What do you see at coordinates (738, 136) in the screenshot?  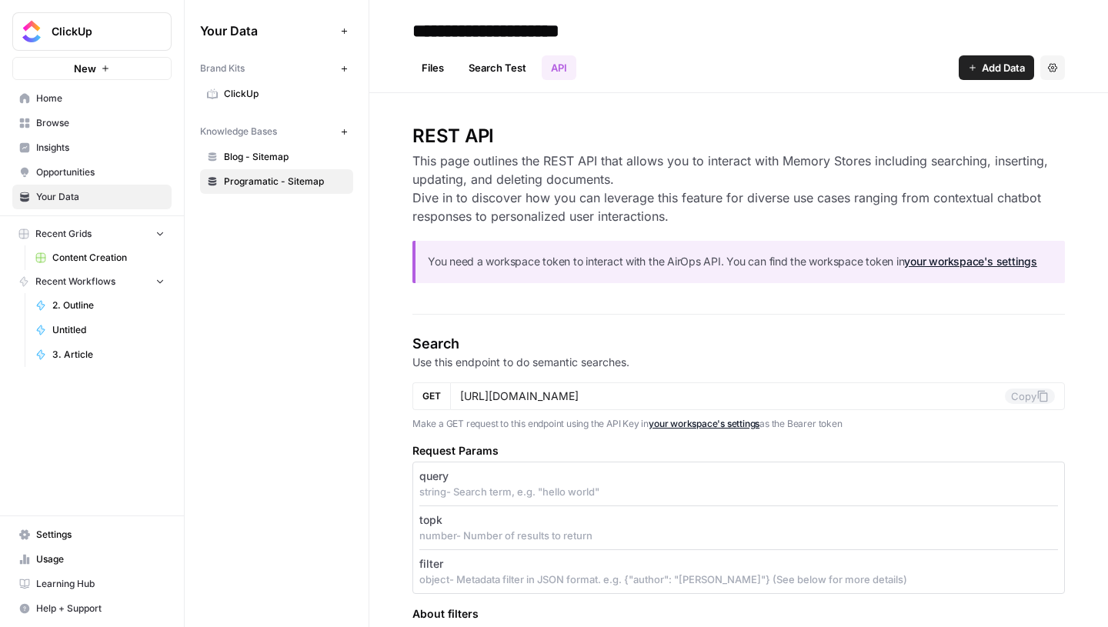 I see `h2: REST API` at bounding box center [738, 136].